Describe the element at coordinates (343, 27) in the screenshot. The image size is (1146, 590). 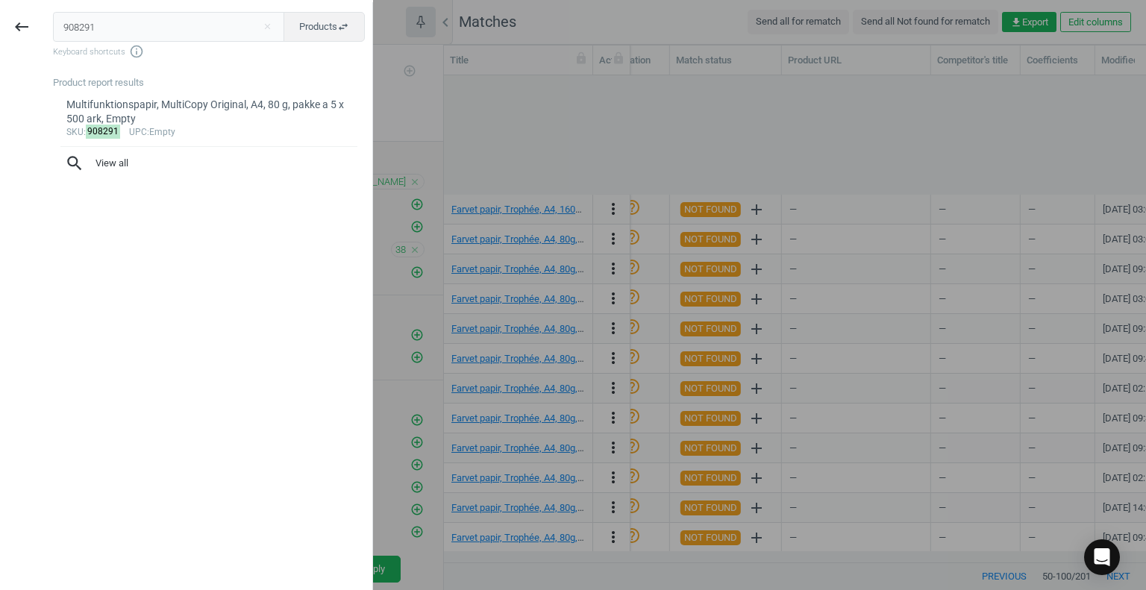
I see `i: swap_horiz` at that location.